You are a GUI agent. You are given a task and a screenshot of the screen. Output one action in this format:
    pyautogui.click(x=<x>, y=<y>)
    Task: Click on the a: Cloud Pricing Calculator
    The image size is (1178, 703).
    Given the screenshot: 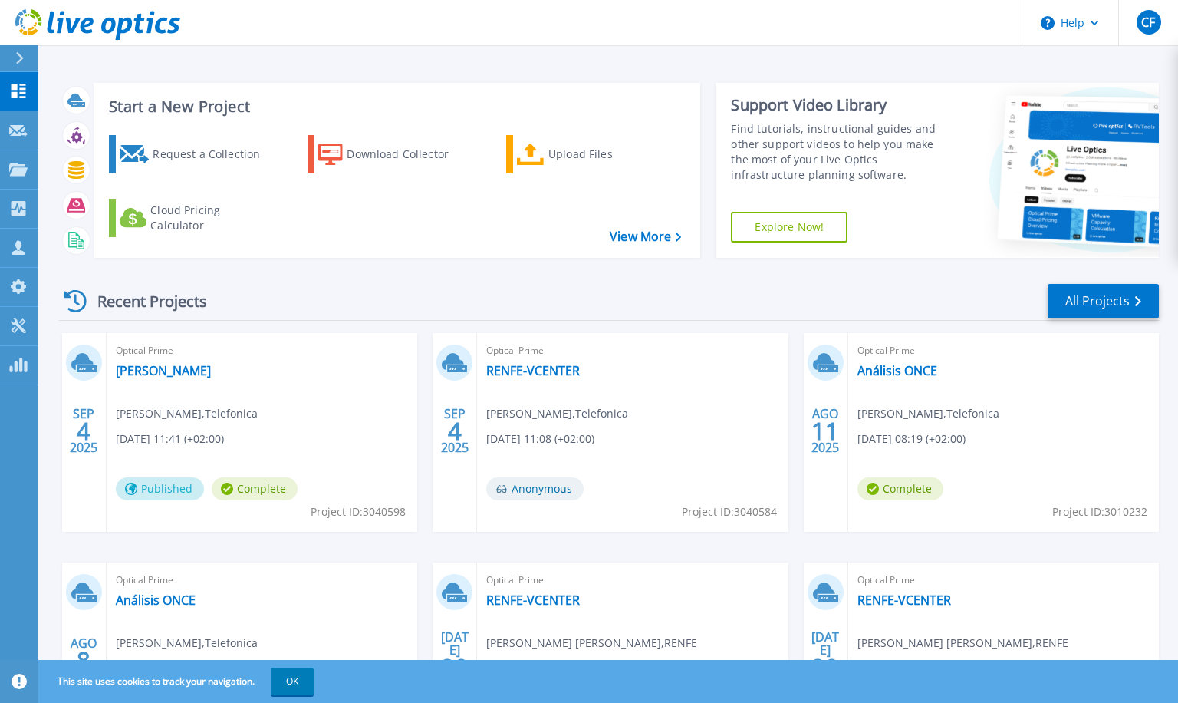 What is the action you would take?
    pyautogui.click(x=194, y=218)
    